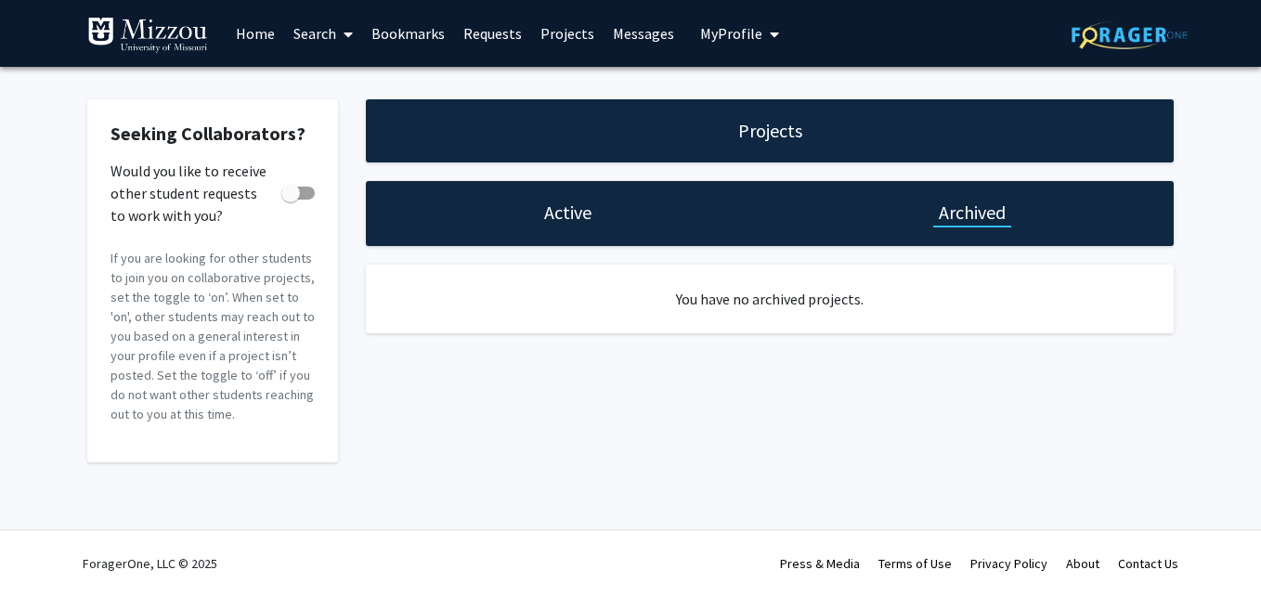 This screenshot has height=596, width=1261. What do you see at coordinates (567, 213) in the screenshot?
I see `h1: Active` at bounding box center [567, 213].